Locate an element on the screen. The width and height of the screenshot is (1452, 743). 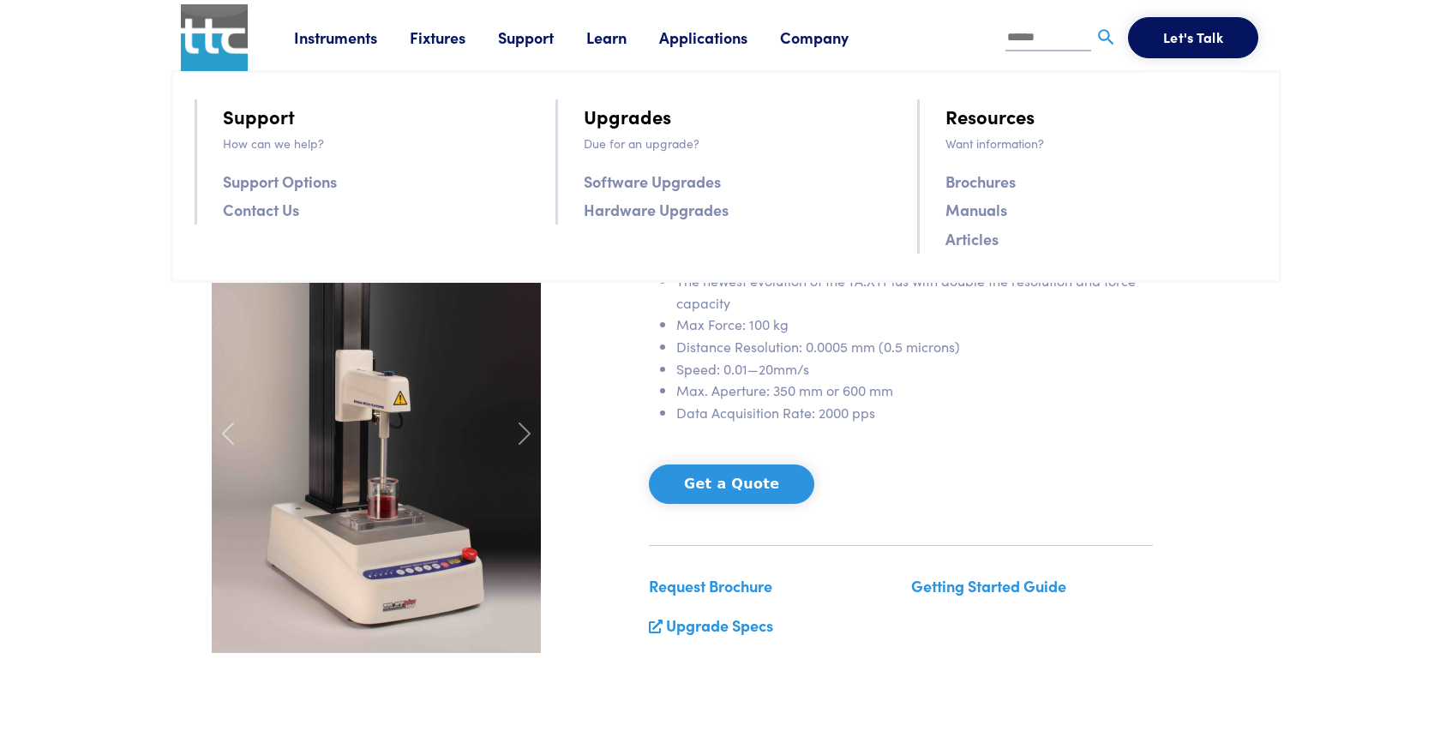
a: Brochures is located at coordinates (981, 181).